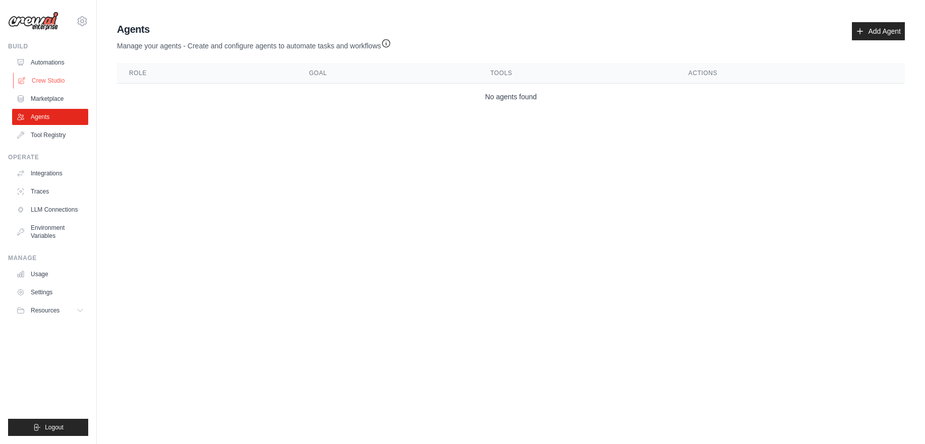 The height and width of the screenshot is (444, 925). Describe the element at coordinates (254, 29) in the screenshot. I see `h2: Agents` at that location.